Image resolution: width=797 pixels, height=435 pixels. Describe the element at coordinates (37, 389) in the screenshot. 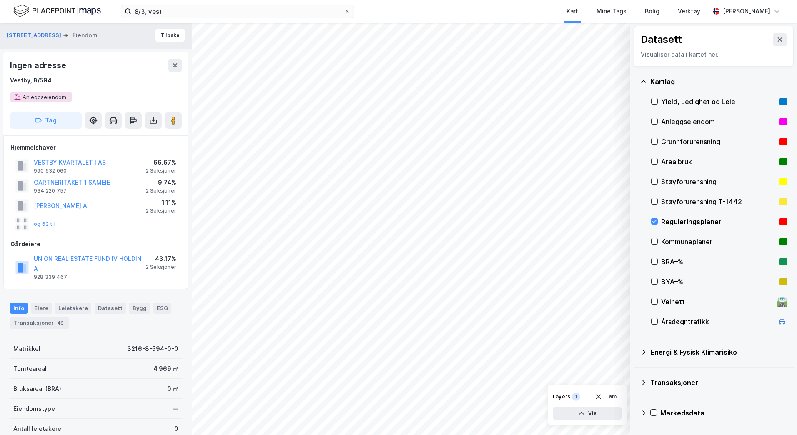

I see `div: Bruksareal (BRA)` at that location.